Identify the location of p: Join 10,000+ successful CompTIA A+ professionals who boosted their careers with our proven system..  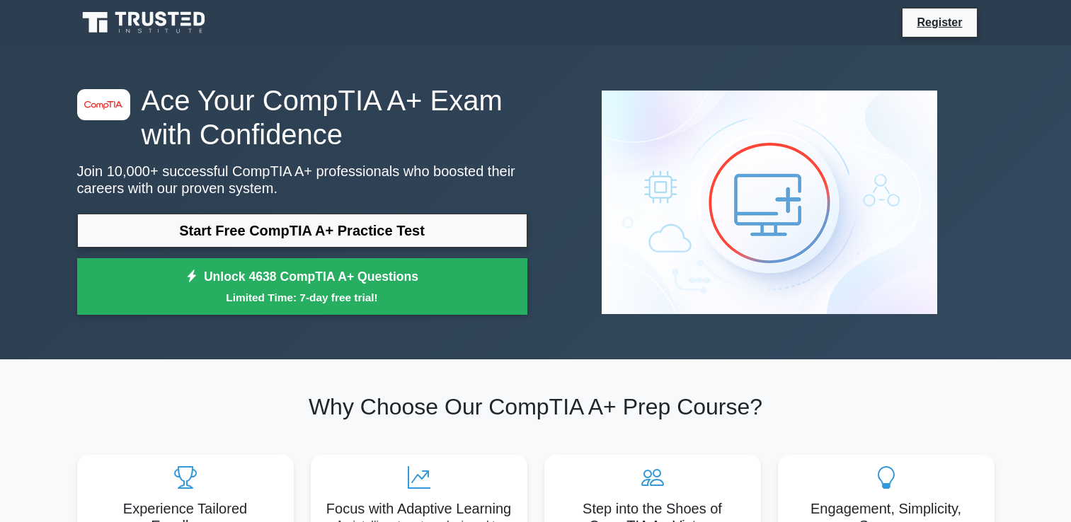
(302, 180).